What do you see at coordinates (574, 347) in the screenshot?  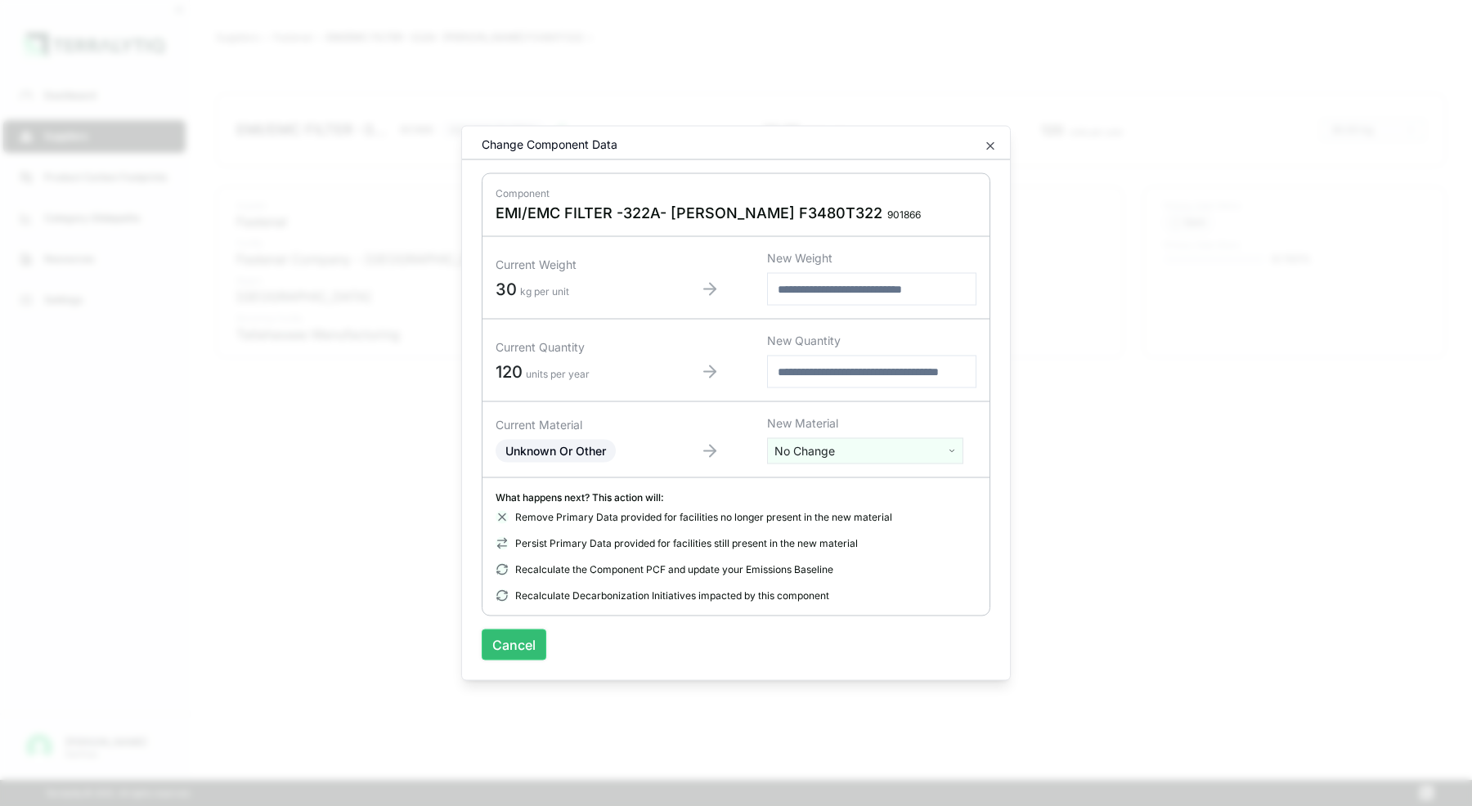 I see `div: Current Quantity` at bounding box center [574, 347].